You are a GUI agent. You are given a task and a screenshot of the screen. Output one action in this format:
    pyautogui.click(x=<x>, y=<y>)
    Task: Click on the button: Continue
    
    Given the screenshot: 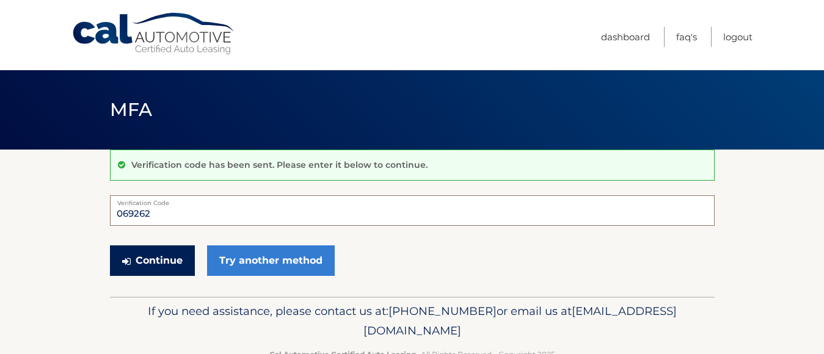 What is the action you would take?
    pyautogui.click(x=152, y=261)
    